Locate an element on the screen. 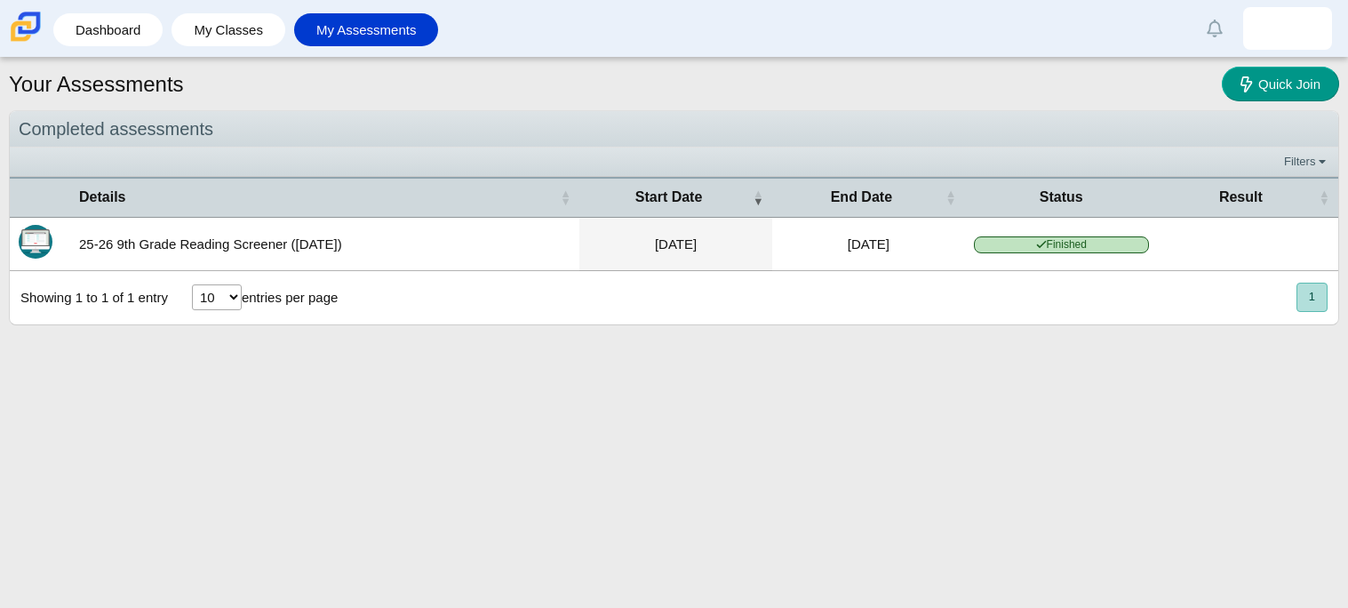 The image size is (1348, 608). span: Start Date : Activate to remove sorting is located at coordinates (758, 197).